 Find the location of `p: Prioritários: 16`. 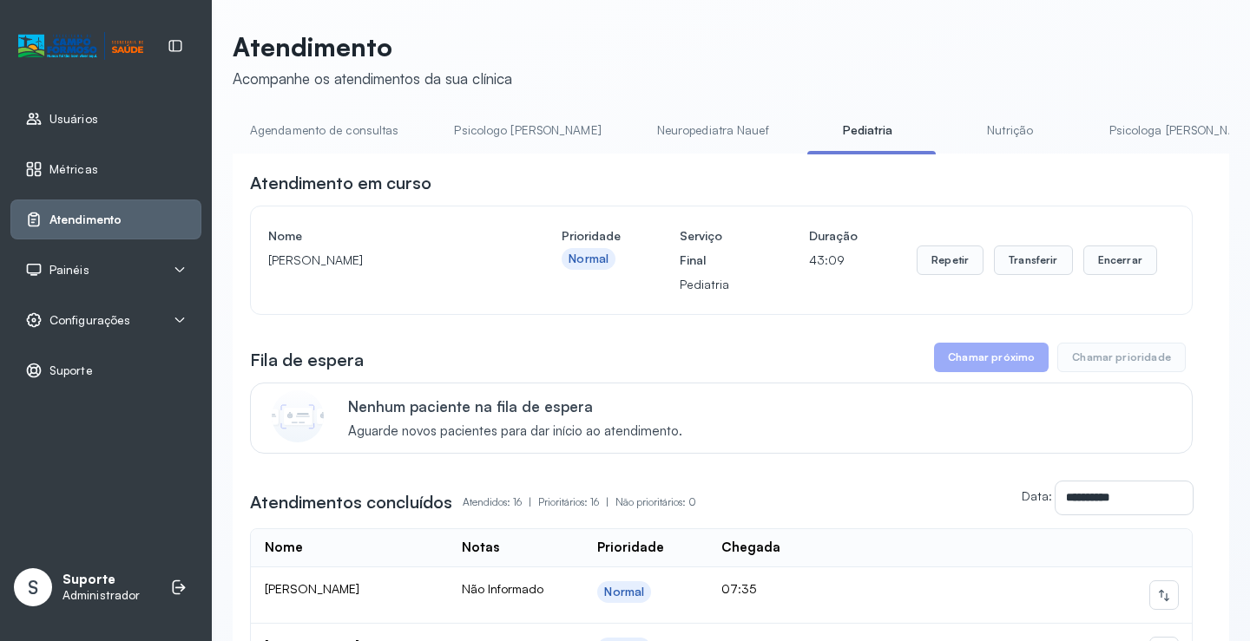

p: Prioritários: 16 is located at coordinates (576, 503).